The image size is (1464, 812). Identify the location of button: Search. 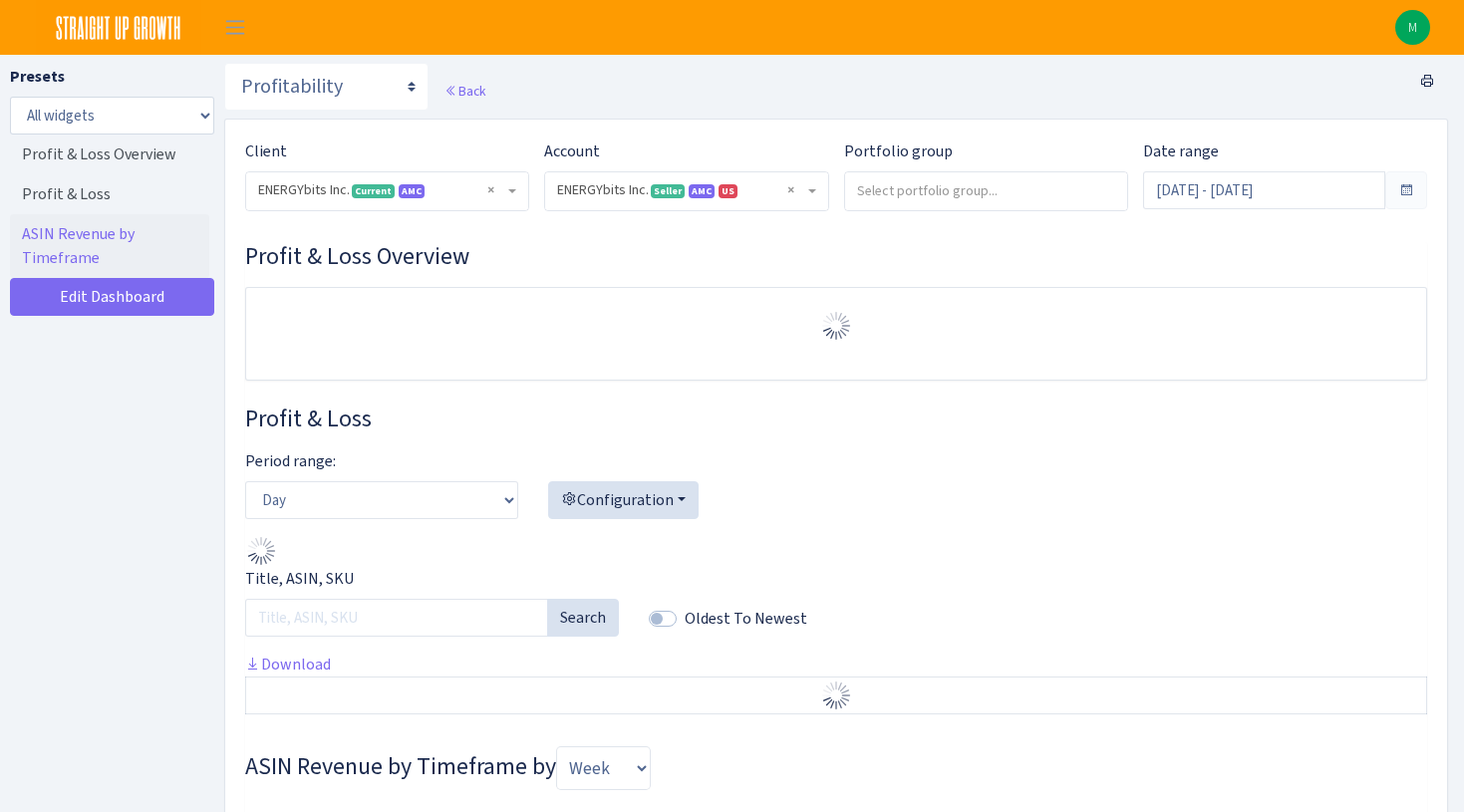
(583, 617).